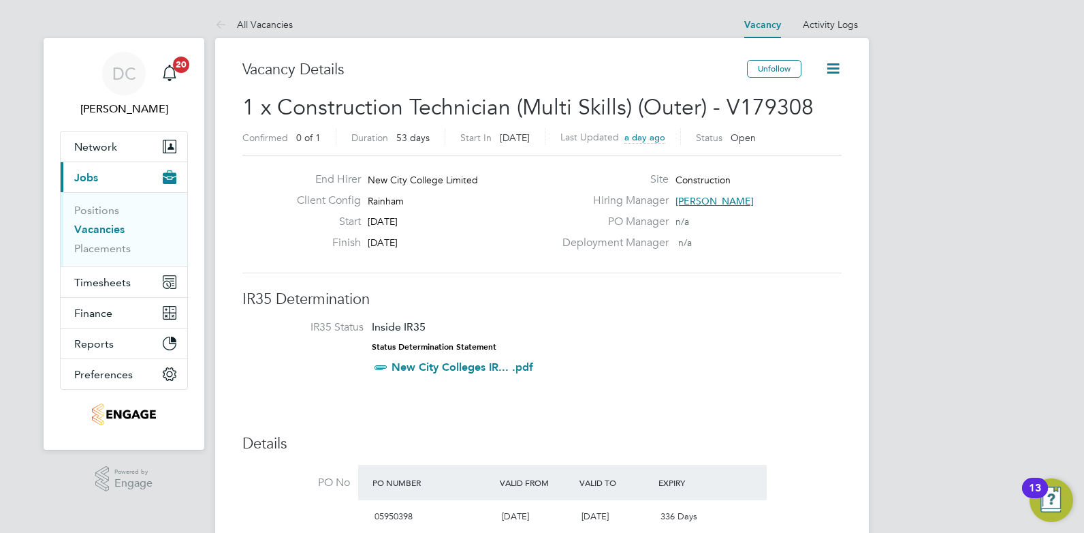  What do you see at coordinates (413, 138) in the screenshot?
I see `span: 53 days` at bounding box center [413, 138].